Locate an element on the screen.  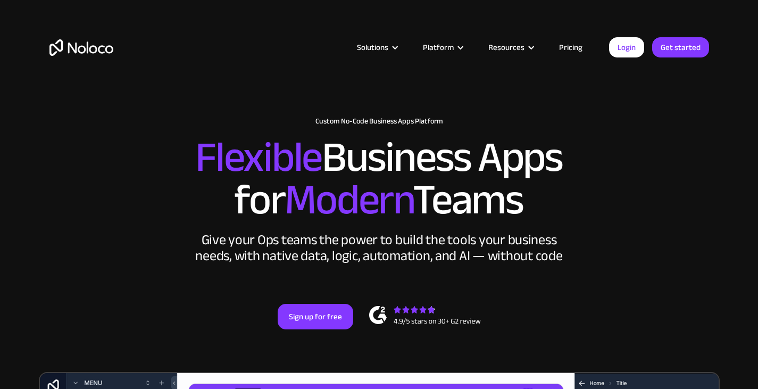
h2: Business Apps for Teams is located at coordinates (379, 179).